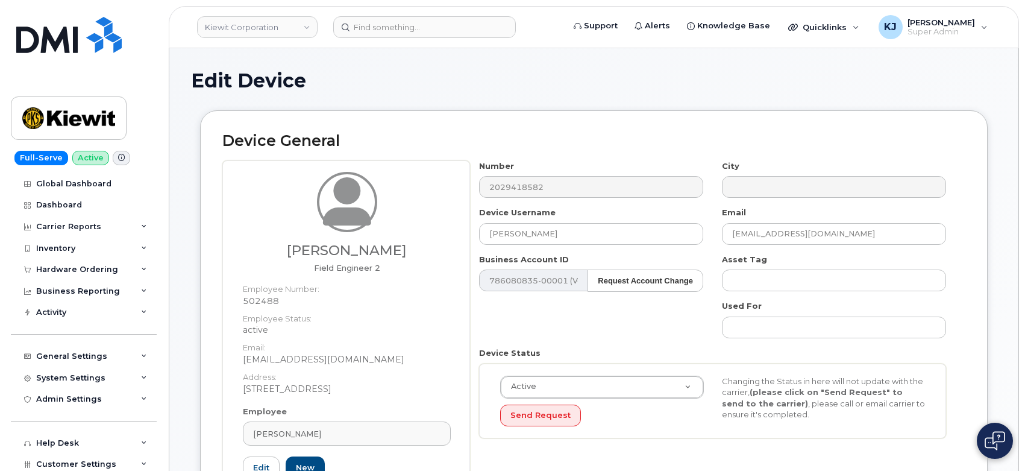 The height and width of the screenshot is (471, 1025). I want to click on strong: Request Account Change, so click(646, 280).